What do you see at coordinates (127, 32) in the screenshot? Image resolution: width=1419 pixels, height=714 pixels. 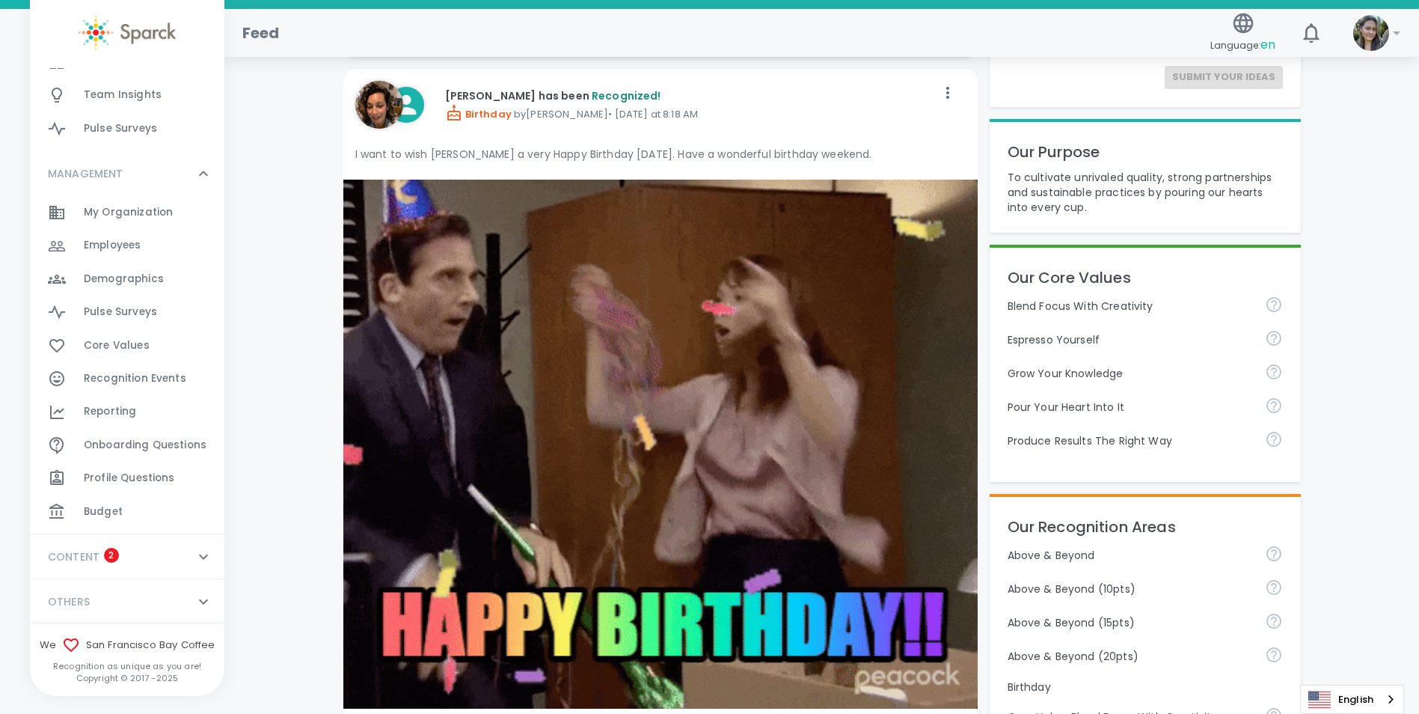 I see `a: Sparck logo` at bounding box center [127, 32].